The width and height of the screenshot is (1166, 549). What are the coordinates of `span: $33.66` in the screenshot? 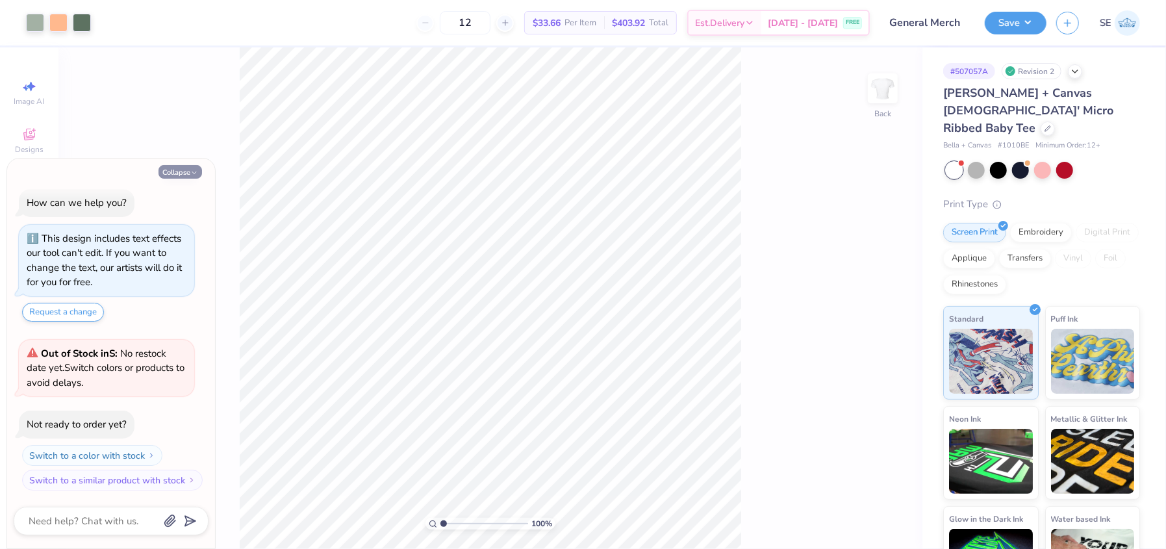 It's located at (546, 23).